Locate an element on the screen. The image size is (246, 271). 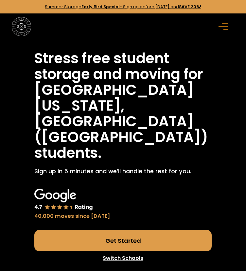
p: Sign up in 5 minutes and we’ll handle the rest for you. is located at coordinates (113, 171).